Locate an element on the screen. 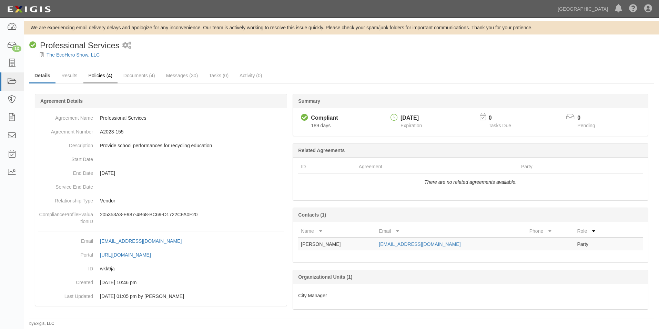  dt: Email is located at coordinates (65, 239).